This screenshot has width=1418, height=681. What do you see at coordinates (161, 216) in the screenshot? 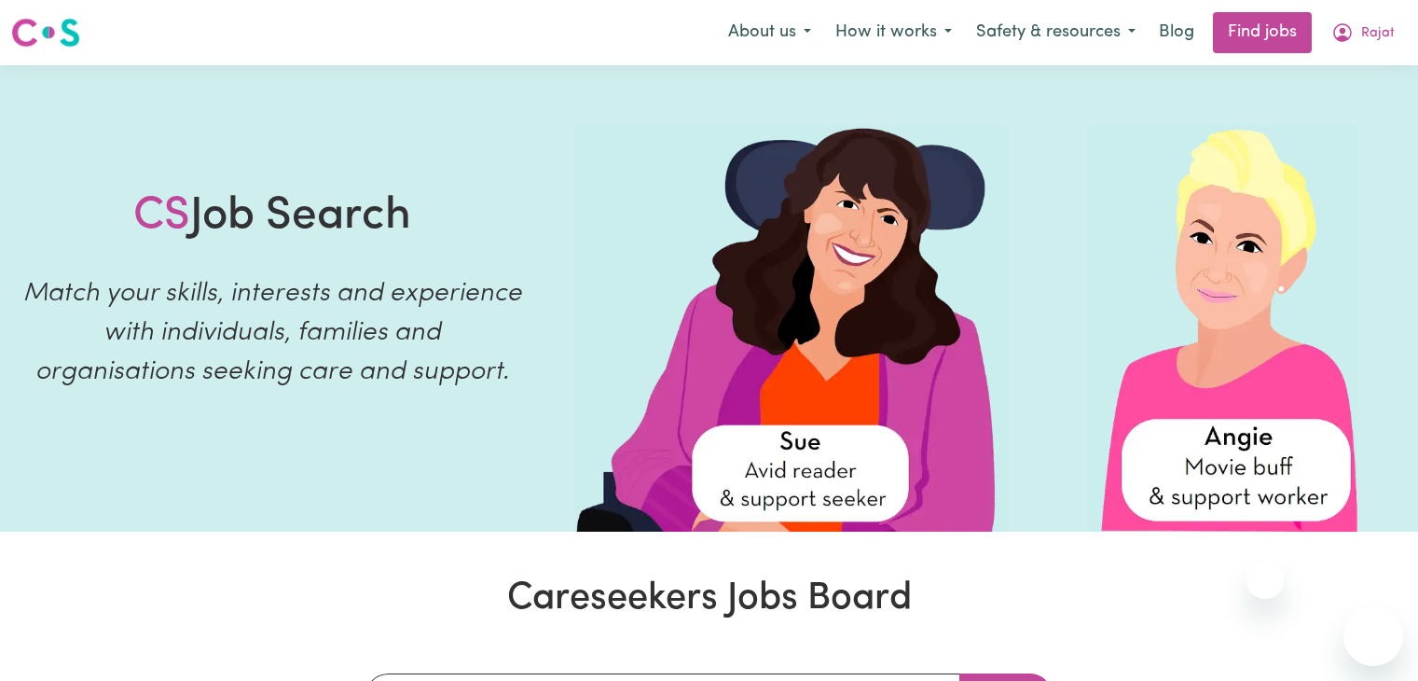
I see `span: CS` at bounding box center [161, 216].